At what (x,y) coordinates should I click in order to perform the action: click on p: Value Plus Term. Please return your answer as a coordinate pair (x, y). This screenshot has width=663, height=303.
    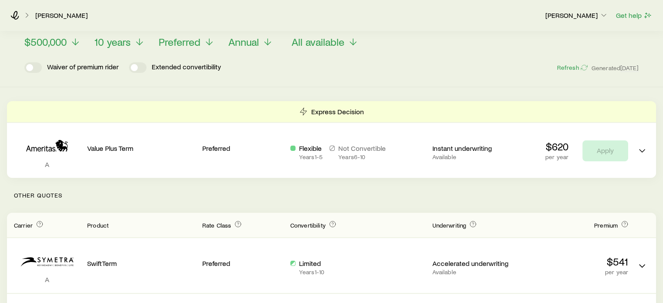
    Looking at the image, I should click on (141, 148).